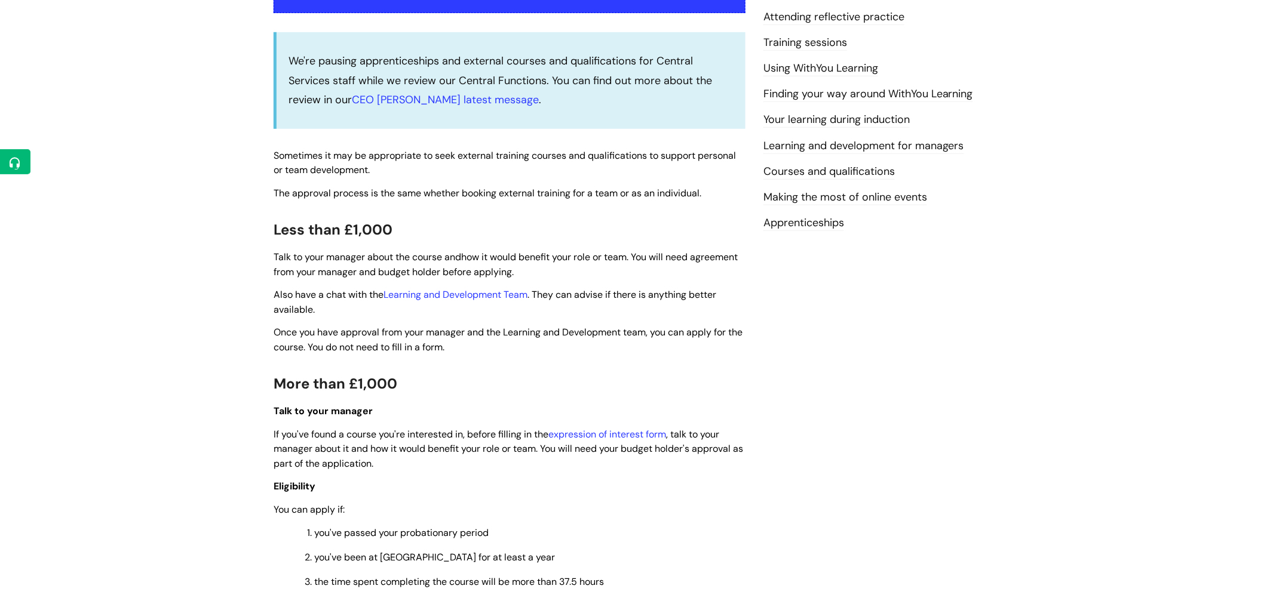 This screenshot has width=1264, height=604. What do you see at coordinates (309, 509) in the screenshot?
I see `span: You can apply if:` at bounding box center [309, 509].